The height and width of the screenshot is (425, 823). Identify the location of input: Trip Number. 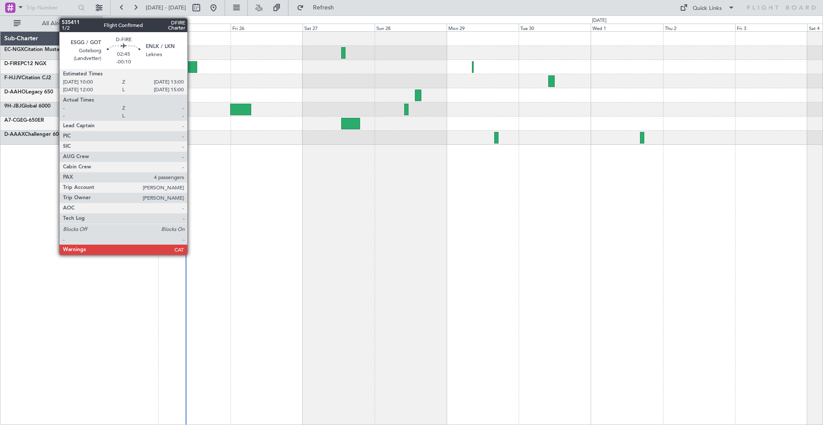
(51, 8).